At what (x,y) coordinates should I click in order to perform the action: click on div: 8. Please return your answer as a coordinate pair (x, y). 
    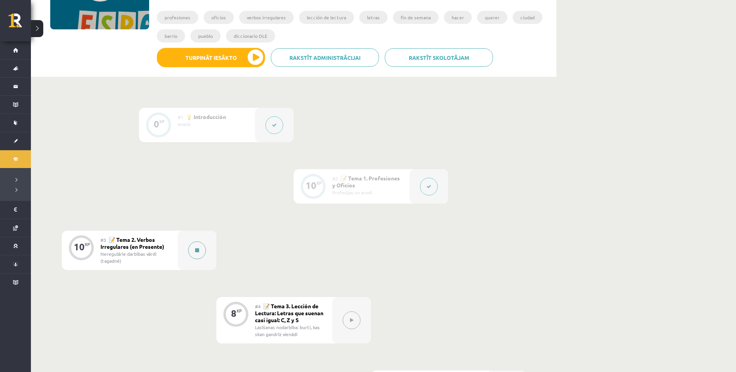
    Looking at the image, I should click on (234, 313).